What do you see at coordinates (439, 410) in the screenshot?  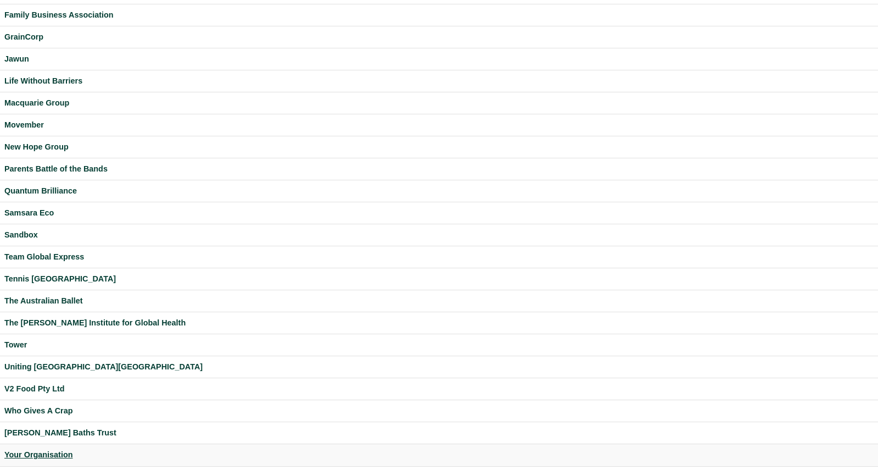 I see `a: Who Gives A Crap` at bounding box center [439, 410].